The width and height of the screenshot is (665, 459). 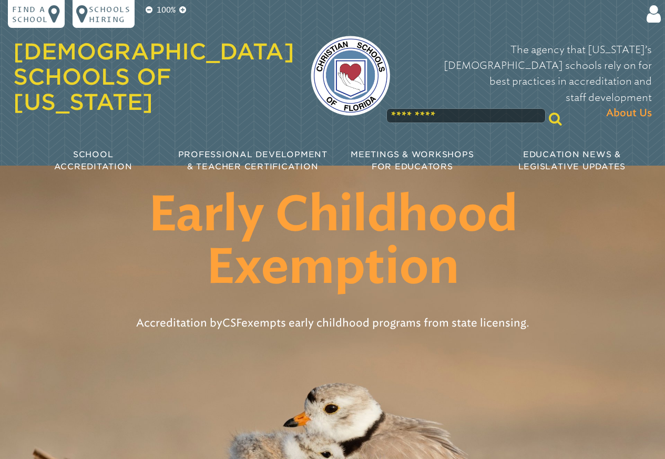 What do you see at coordinates (628, 113) in the screenshot?
I see `span: About Us` at bounding box center [628, 113].